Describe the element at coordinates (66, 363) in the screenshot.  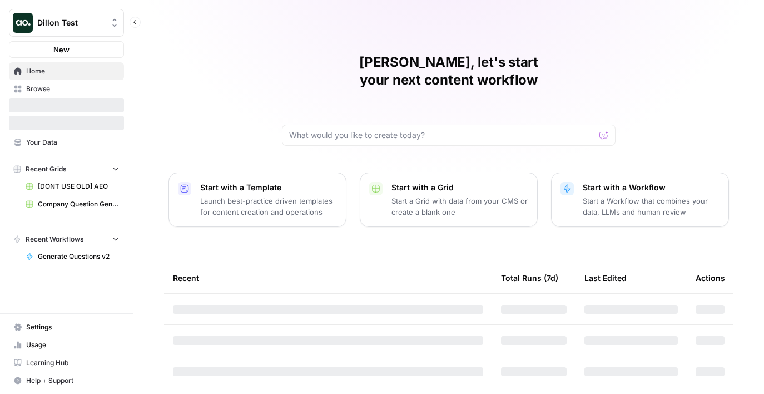
I see `a: Learning Hub` at that location.